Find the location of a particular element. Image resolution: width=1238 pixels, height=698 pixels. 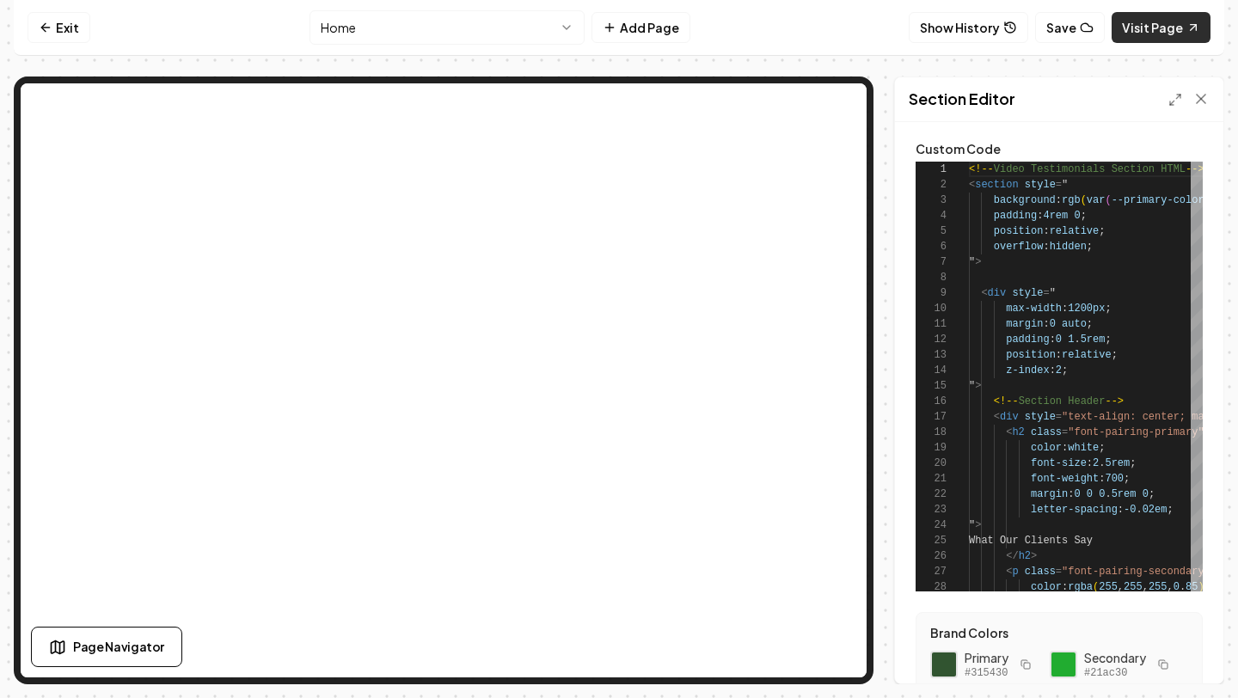

span: 02em is located at coordinates (1155, 510).